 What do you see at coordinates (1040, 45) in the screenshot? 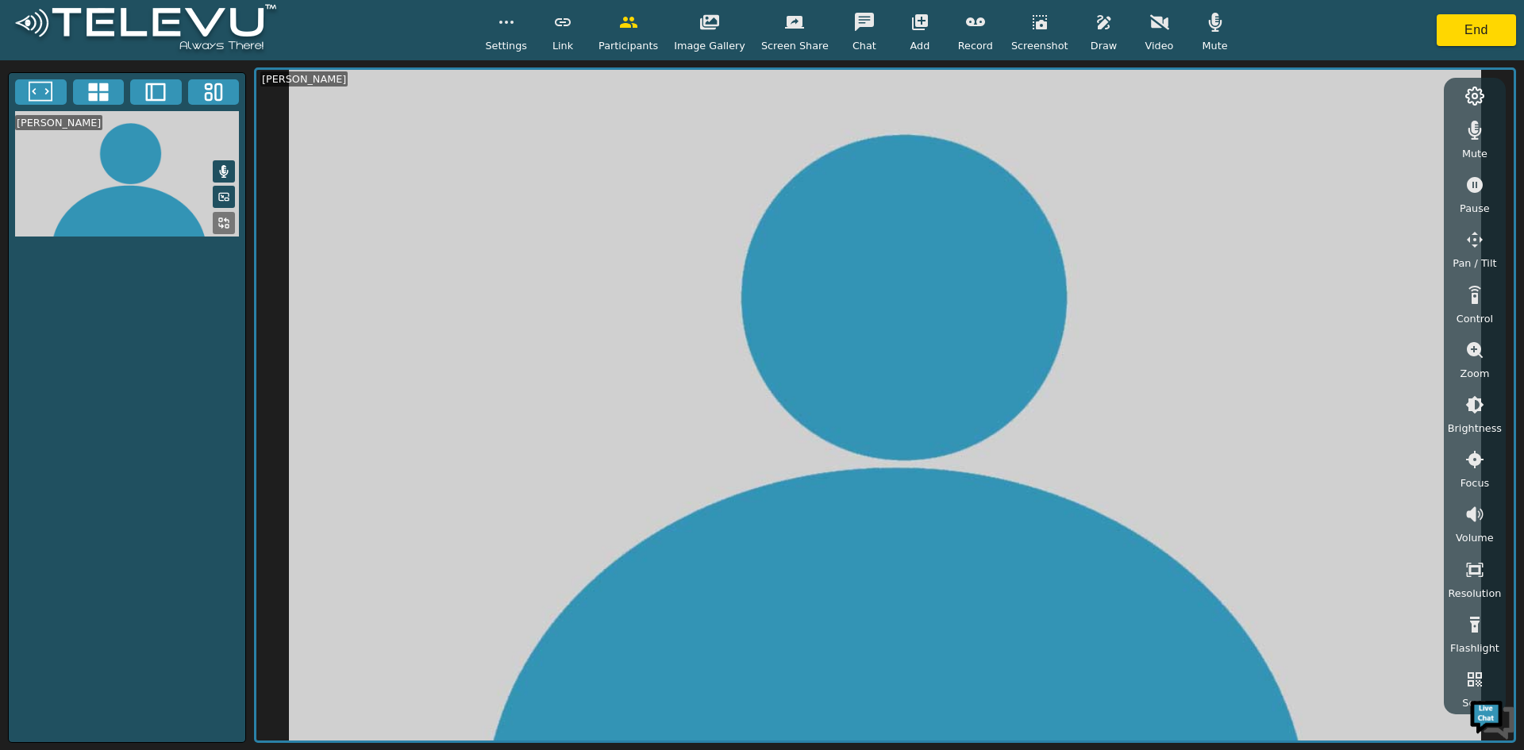
I see `span: Screenshot` at bounding box center [1040, 45].